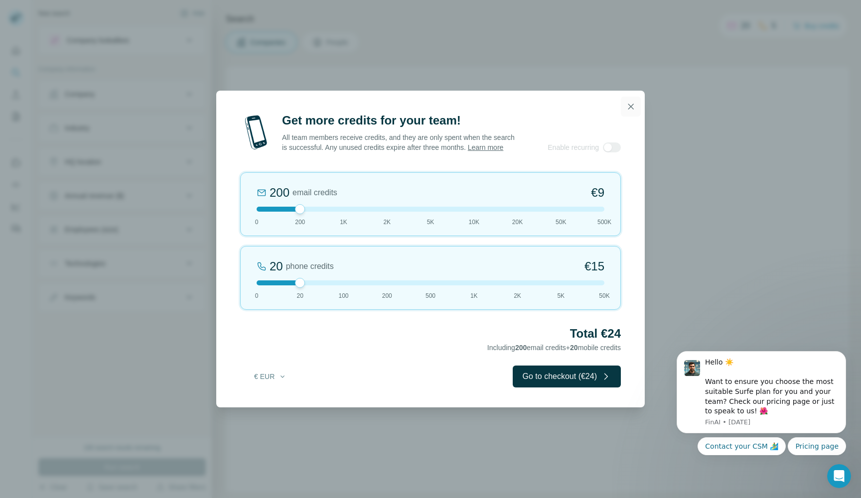 This screenshot has height=498, width=861. What do you see at coordinates (597, 193) in the screenshot?
I see `span: €9` at bounding box center [597, 193].